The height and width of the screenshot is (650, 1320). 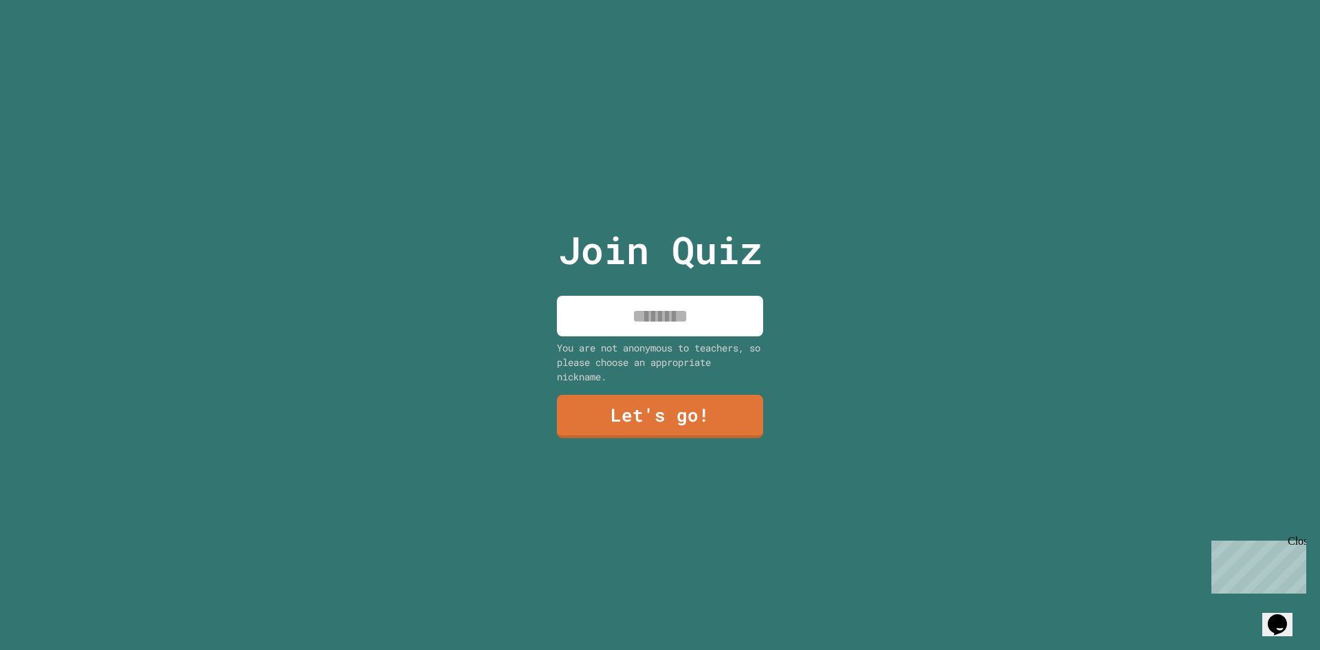 I want to click on div: Chat with us now!Close, so click(x=50, y=46).